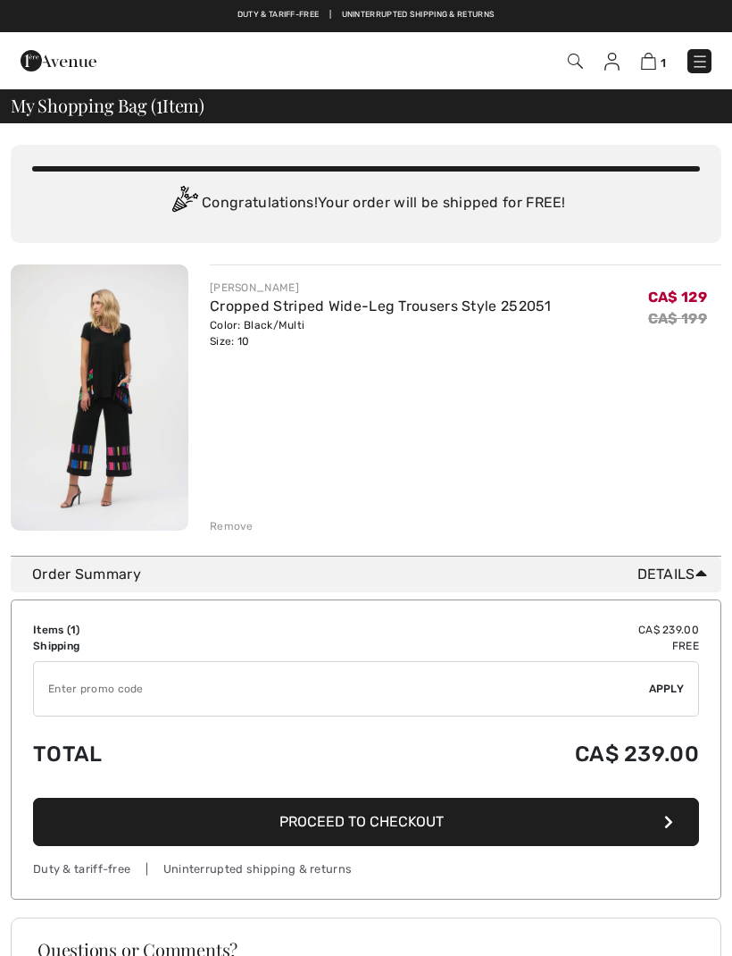 The width and height of the screenshot is (732, 956). I want to click on span: Details, so click(676, 574).